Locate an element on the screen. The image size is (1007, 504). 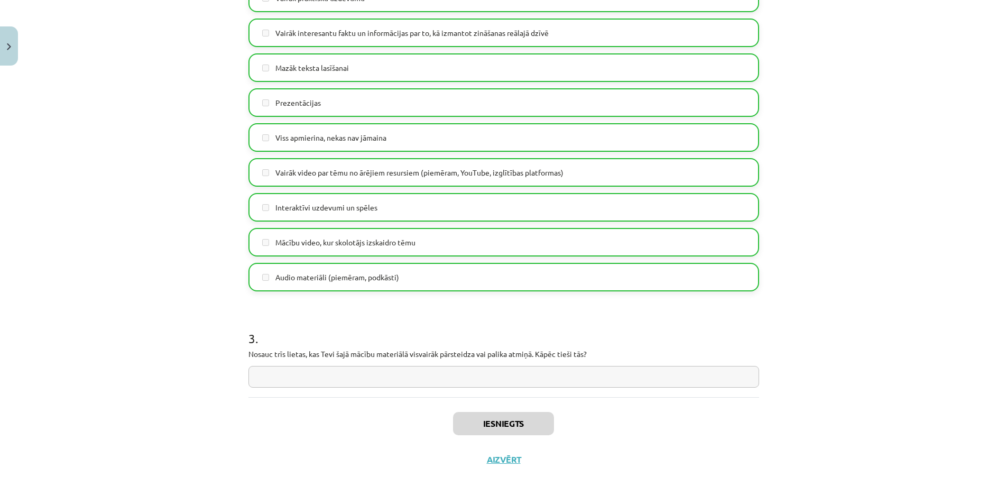
button: Iesniegts is located at coordinates (503, 424).